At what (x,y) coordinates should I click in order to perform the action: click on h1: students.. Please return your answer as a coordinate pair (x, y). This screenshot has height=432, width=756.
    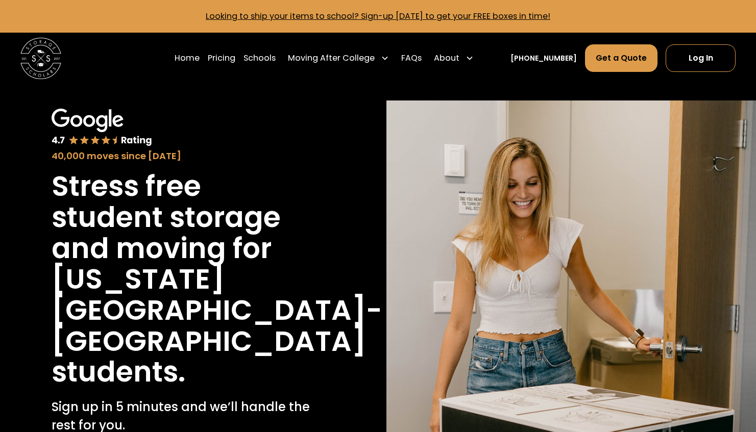
    Looking at the image, I should click on (118, 372).